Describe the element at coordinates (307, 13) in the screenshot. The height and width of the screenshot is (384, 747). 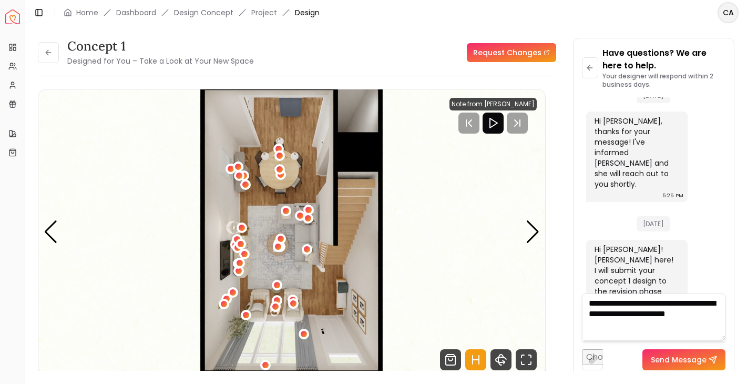
I see `span: Design` at that location.